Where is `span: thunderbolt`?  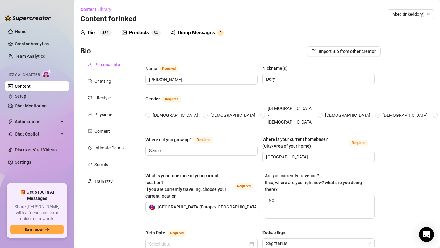
span: thunderbolt is located at coordinates (10, 122).